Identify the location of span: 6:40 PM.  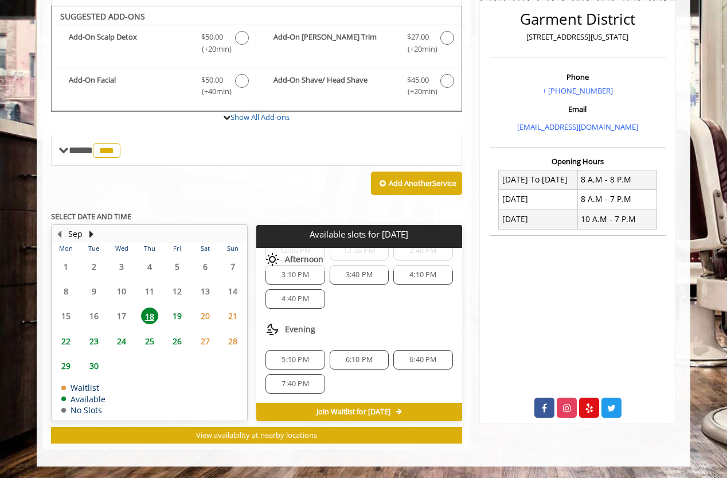
(423, 360).